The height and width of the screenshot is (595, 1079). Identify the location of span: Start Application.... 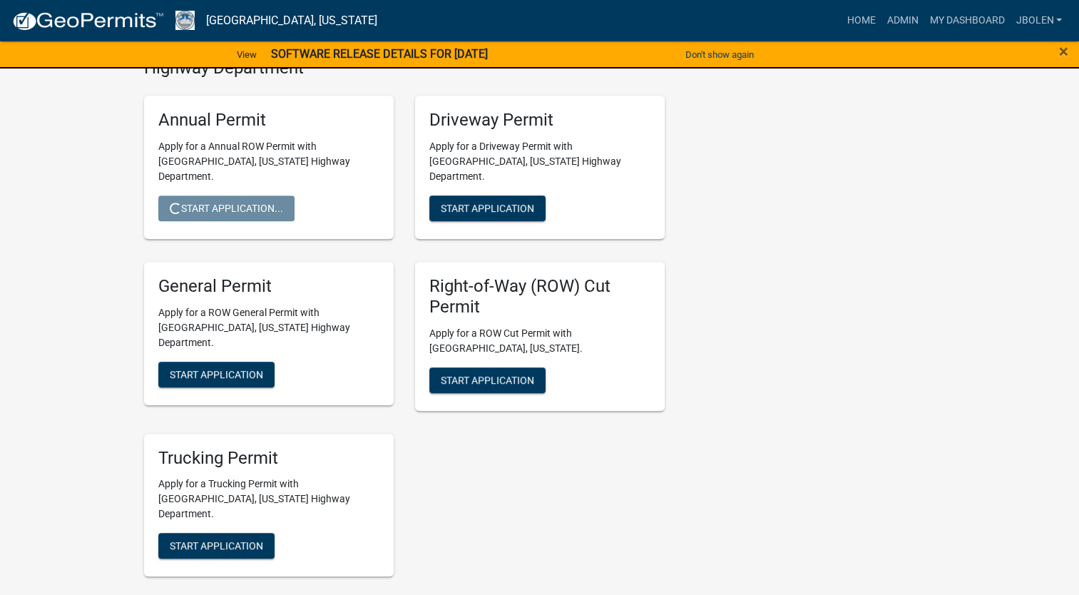
(226, 208).